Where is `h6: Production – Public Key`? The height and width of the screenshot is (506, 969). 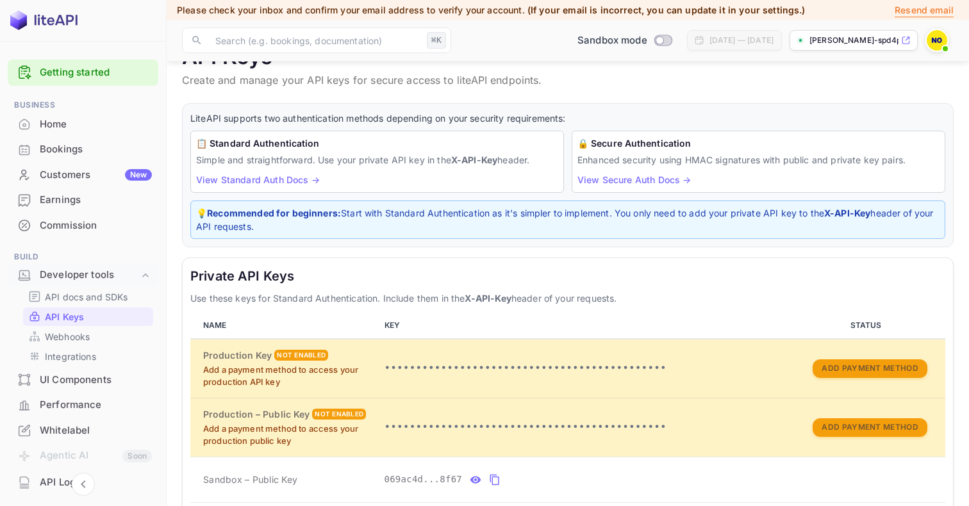
h6: Production – Public Key is located at coordinates (256, 415).